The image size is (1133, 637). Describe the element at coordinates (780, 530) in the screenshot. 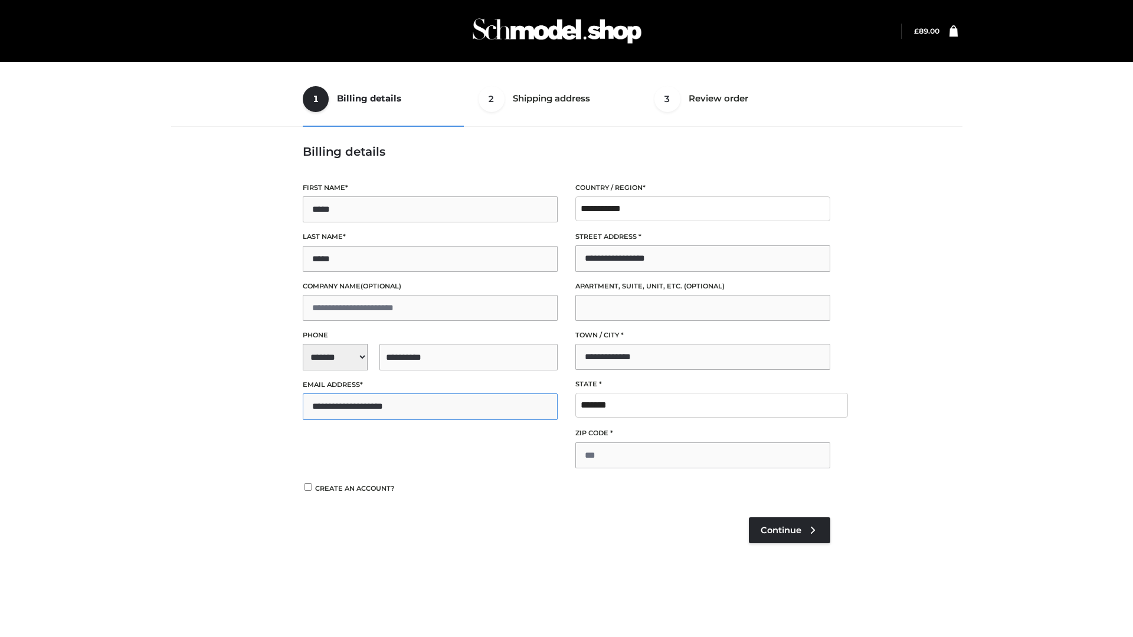

I see `span: Continue` at that location.